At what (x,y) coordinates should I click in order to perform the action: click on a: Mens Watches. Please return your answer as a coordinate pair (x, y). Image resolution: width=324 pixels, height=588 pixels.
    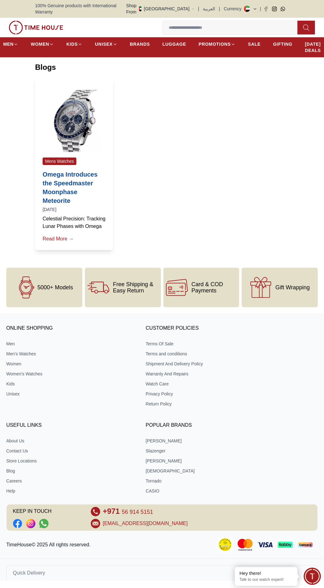
    Looking at the image, I should click on (59, 161).